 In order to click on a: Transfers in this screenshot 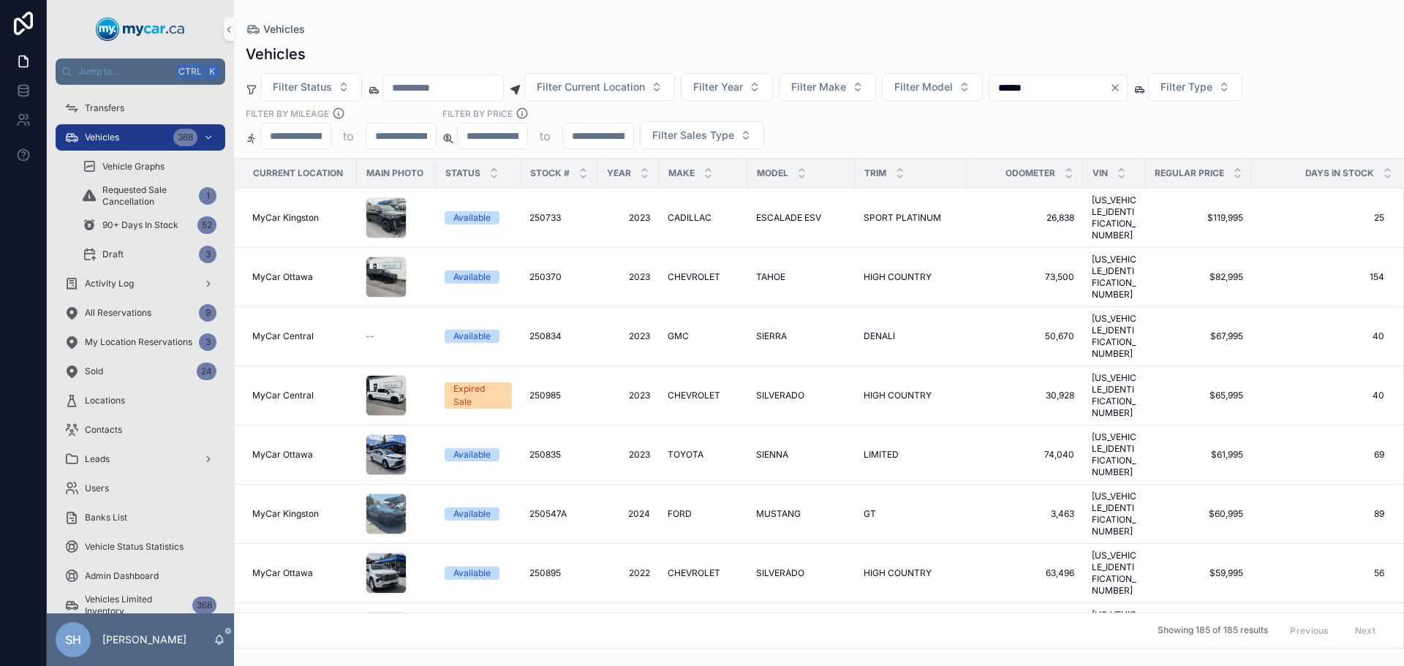, I will do `click(140, 108)`.